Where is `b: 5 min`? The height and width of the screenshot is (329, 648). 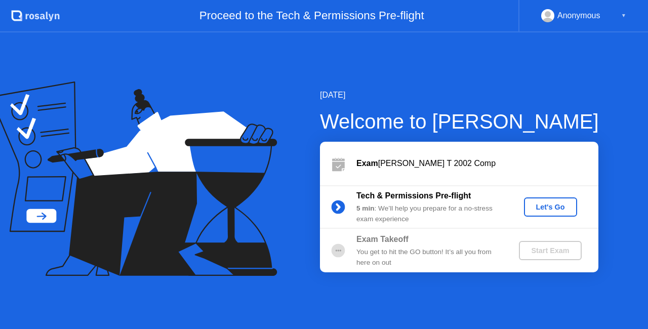 b: 5 min is located at coordinates (366, 208).